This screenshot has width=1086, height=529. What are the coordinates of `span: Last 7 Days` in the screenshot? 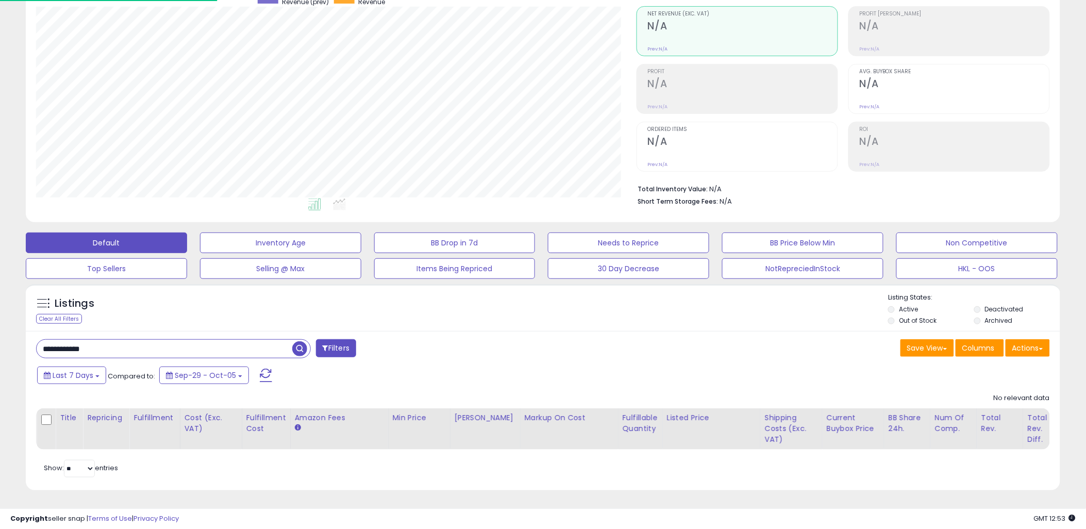 It's located at (73, 375).